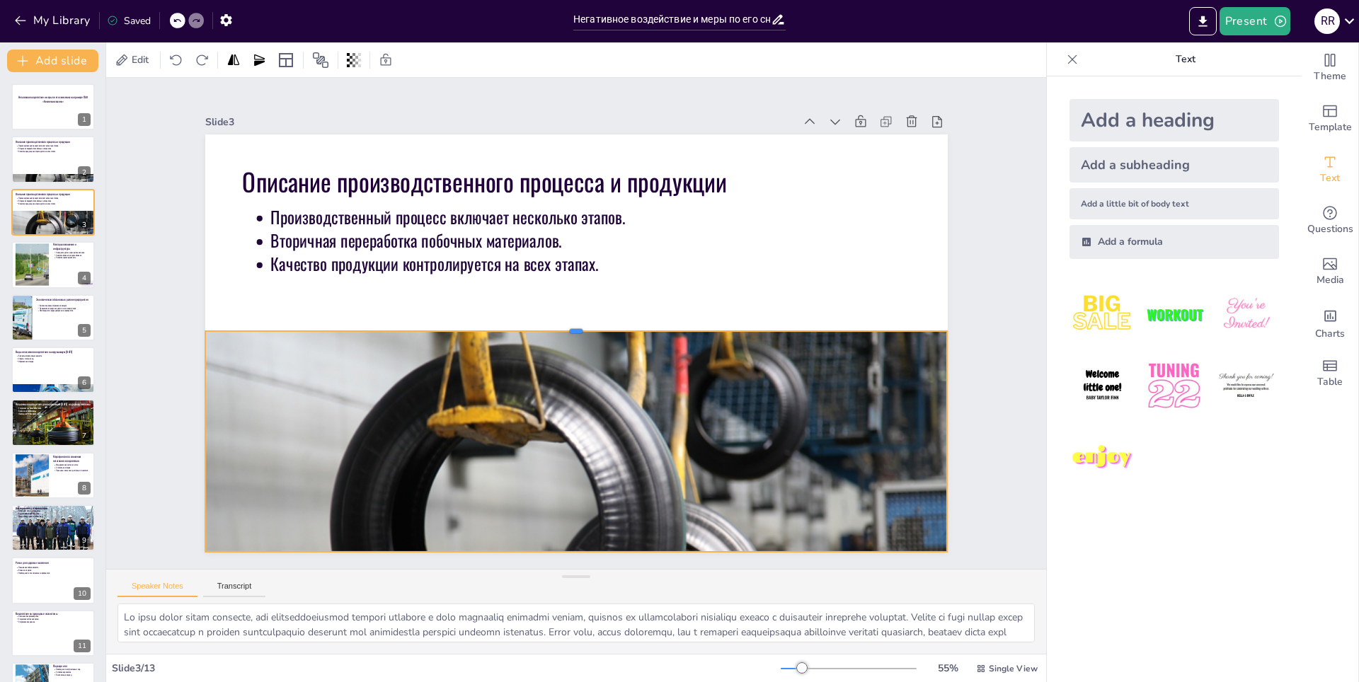 The image size is (1359, 682). What do you see at coordinates (1255, 21) in the screenshot?
I see `button: Present` at bounding box center [1255, 21].